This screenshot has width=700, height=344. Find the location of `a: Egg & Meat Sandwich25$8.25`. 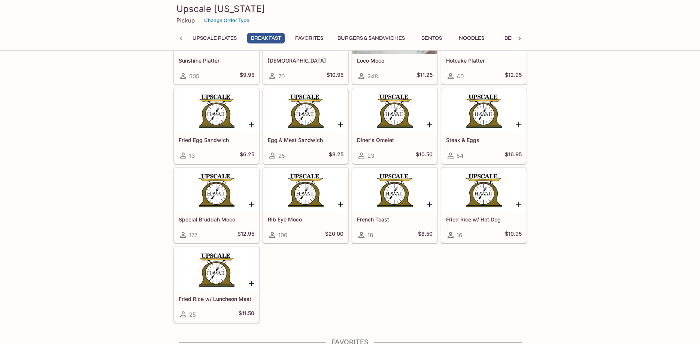

a: Egg & Meat Sandwich25$8.25 is located at coordinates (306, 126).